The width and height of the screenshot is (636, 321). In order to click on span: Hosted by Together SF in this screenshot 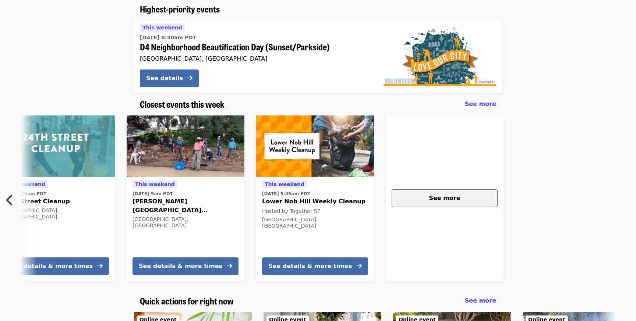, I will do `click(291, 211)`.